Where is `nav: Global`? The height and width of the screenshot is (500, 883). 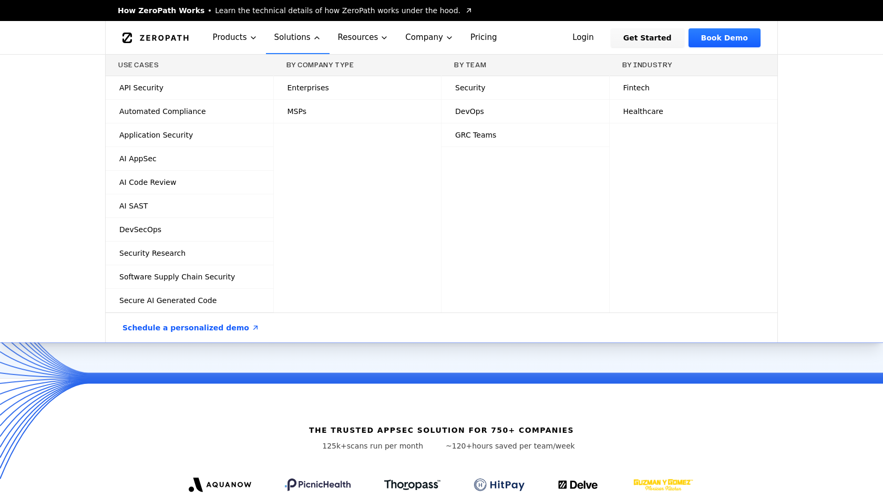
nav: Global is located at coordinates (441, 37).